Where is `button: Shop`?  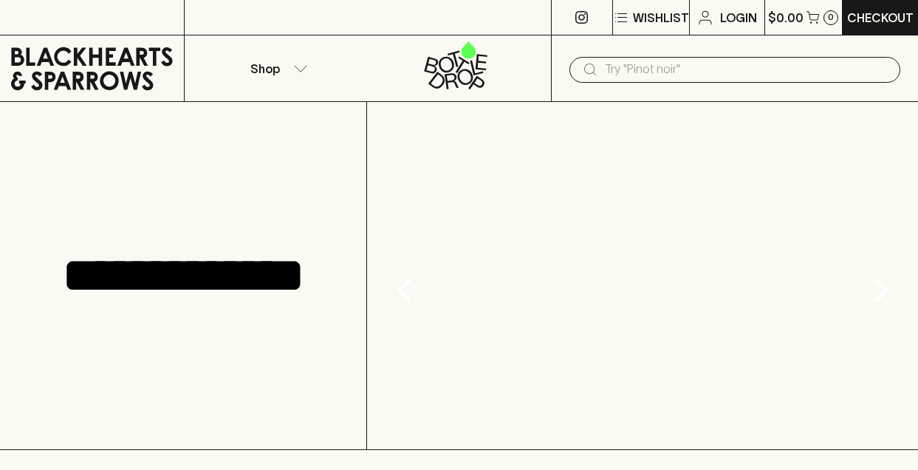
button: Shop is located at coordinates (276, 68).